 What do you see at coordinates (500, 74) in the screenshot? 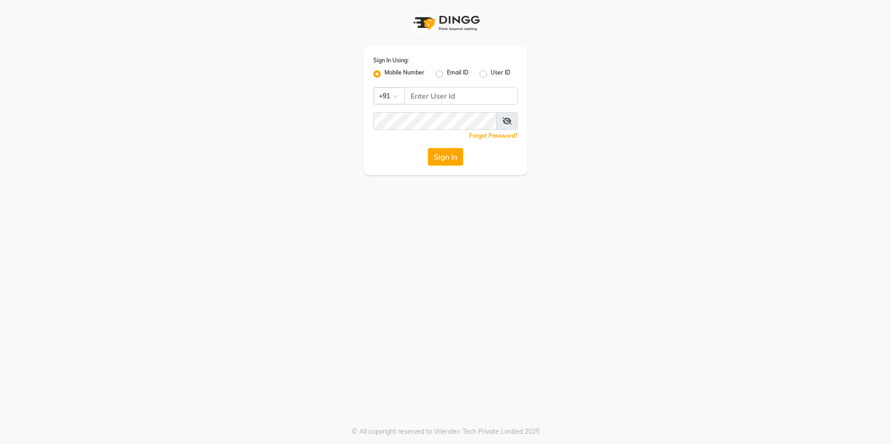
I see `label: User ID` at bounding box center [500, 74].